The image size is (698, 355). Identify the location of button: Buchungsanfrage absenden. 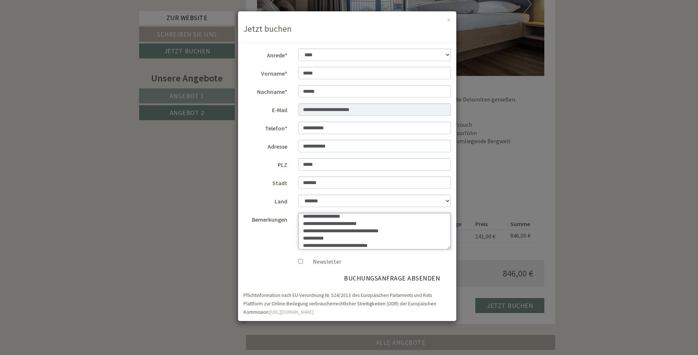
(392, 278).